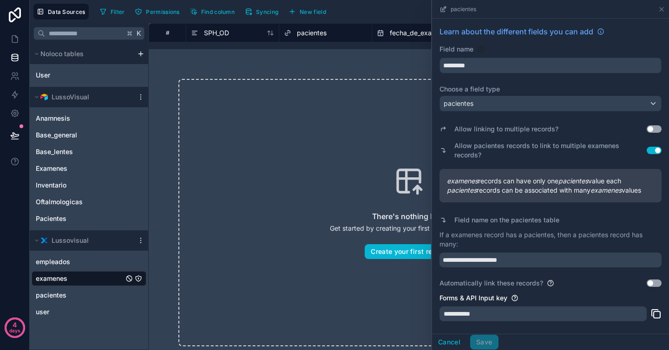  Describe the element at coordinates (550, 151) in the screenshot. I see `label: Allow pacientes records to link to multiple examenes records?` at that location.